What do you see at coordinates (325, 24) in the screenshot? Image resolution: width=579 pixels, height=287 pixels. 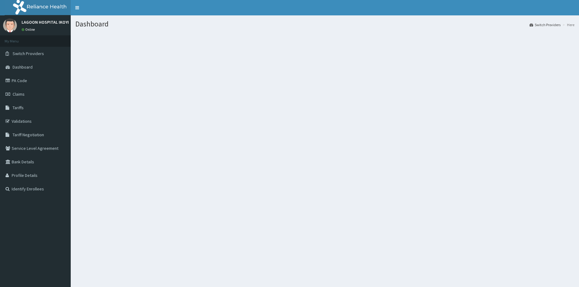 I see `h1: Dashboard` at bounding box center [325, 24].